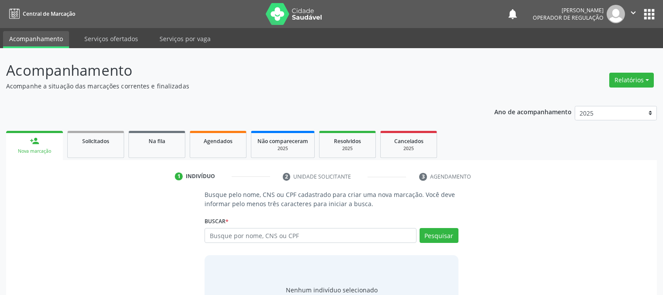  I want to click on p: Acompanhamento, so click(234, 70).